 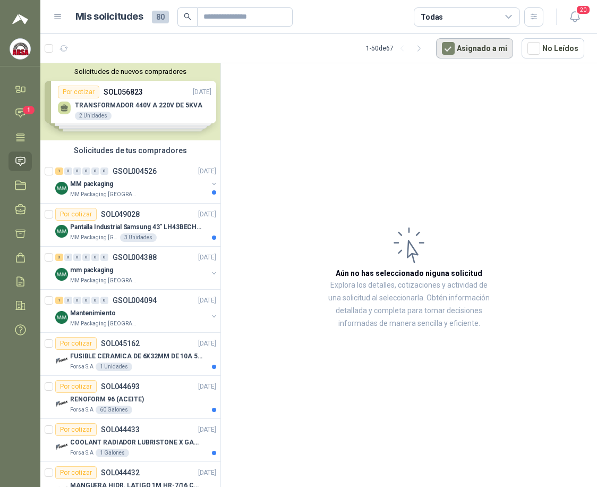 What do you see at coordinates (92, 313) in the screenshot?
I see `p: Mantenimiento` at bounding box center [92, 313].